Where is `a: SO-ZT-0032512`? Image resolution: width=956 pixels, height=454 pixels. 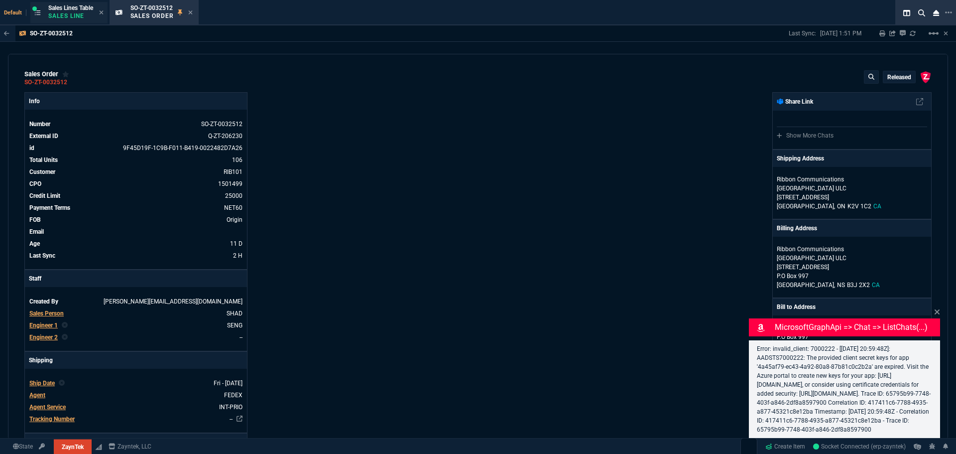 a: SO-ZT-0032512 is located at coordinates (46, 82).